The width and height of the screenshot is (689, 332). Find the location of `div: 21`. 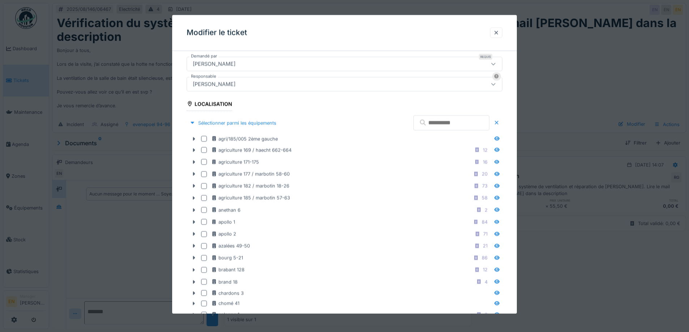

div: 21 is located at coordinates (485, 246).